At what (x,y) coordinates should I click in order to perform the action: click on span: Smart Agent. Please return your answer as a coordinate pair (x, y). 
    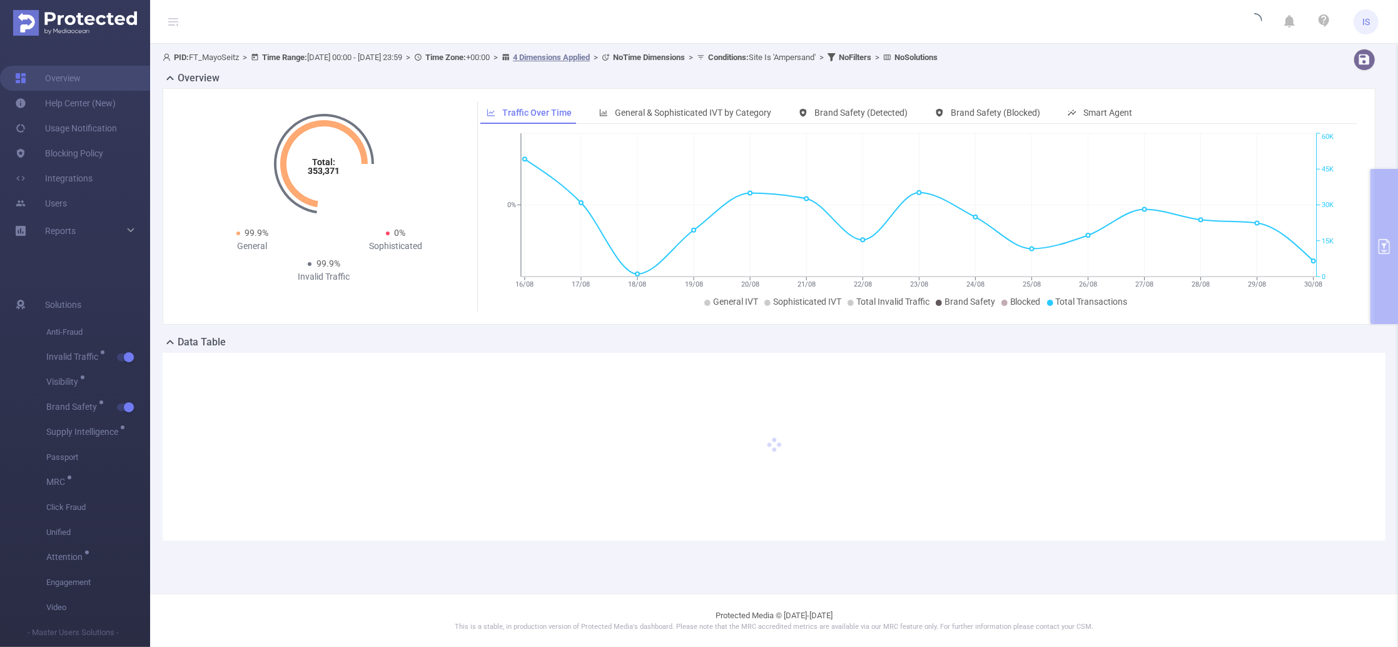
    Looking at the image, I should click on (1108, 113).